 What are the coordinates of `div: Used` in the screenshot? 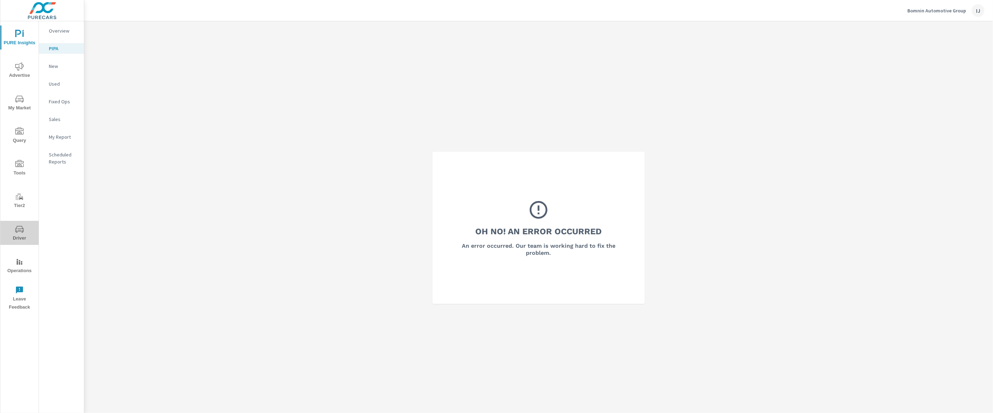 It's located at (61, 84).